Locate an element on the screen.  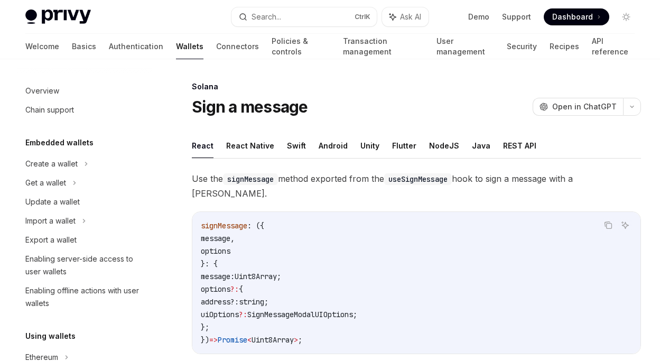
div: Get a wallet is located at coordinates (45, 183).